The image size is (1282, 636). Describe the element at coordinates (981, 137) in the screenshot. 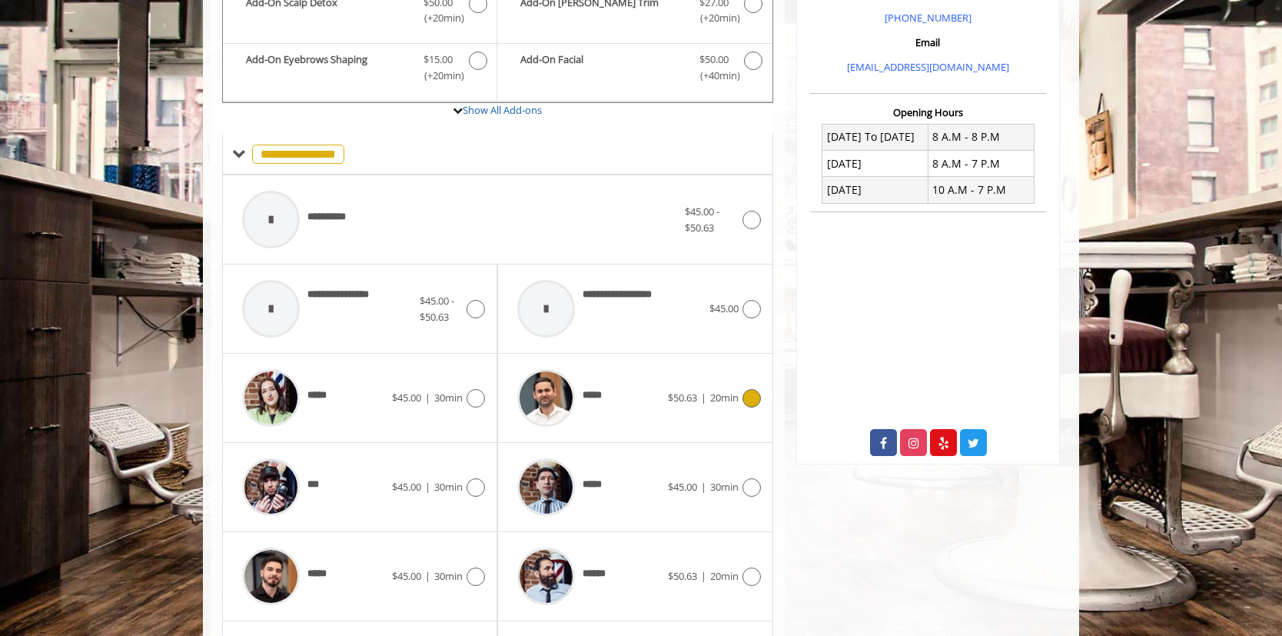

I see `td: 8 A.M - 8 P.M` at that location.